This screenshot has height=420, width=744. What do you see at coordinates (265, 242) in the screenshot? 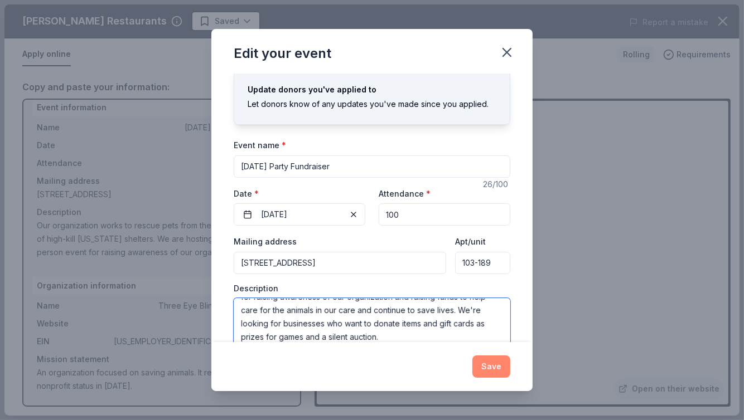
I see `label: Mailing address` at bounding box center [265, 242].